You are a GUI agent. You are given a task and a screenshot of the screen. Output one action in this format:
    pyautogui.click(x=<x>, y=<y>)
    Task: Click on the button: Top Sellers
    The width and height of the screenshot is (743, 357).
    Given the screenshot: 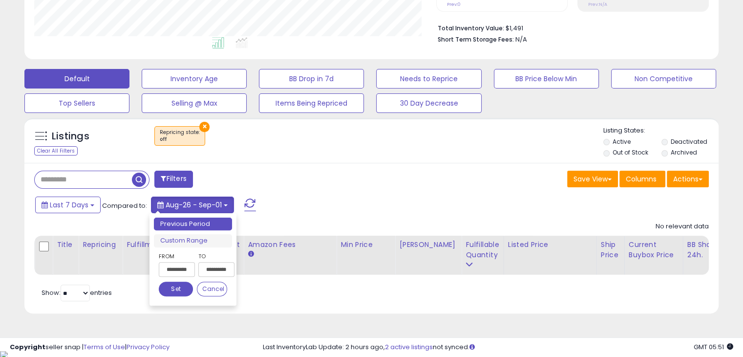 What is the action you would take?
    pyautogui.click(x=77, y=103)
    